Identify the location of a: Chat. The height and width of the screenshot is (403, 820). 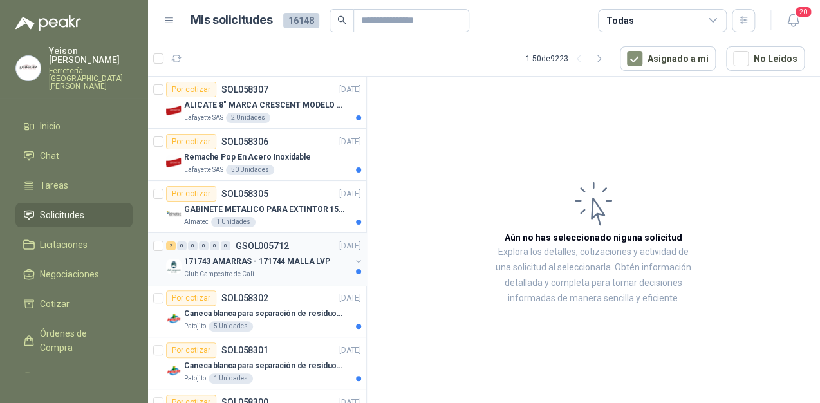
(74, 156).